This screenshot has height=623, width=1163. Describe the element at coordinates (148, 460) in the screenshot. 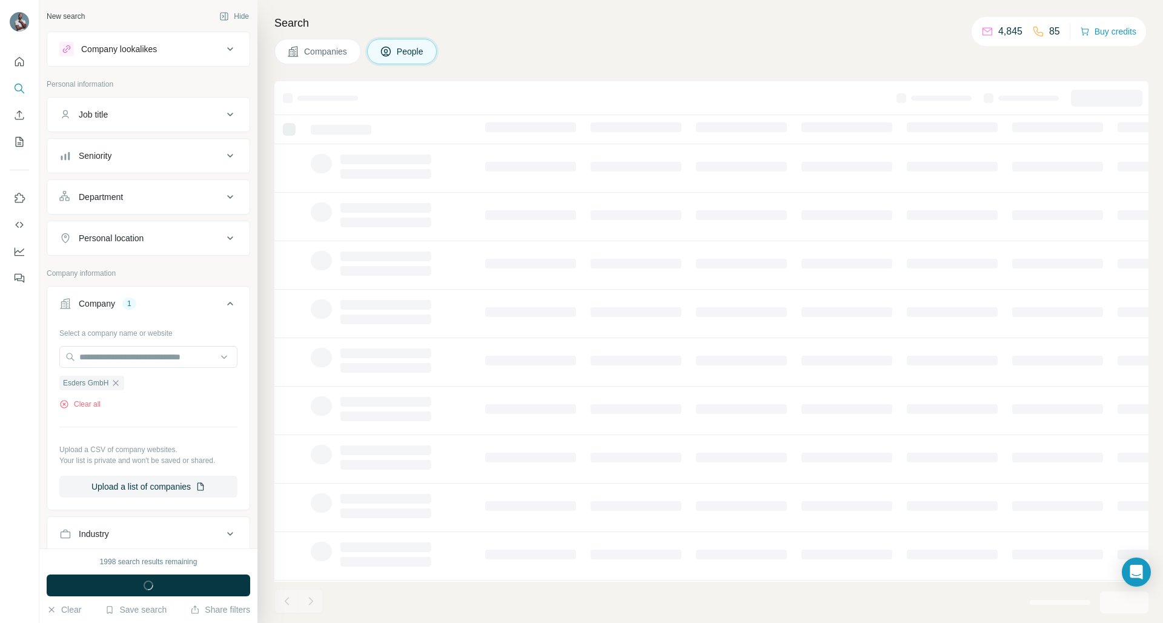

I see `p: Your list is private and won't be saved or shared.` at that location.